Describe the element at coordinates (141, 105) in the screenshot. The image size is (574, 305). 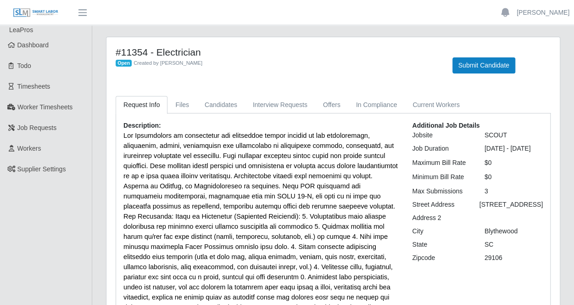
I see `a: Request Info` at that location.